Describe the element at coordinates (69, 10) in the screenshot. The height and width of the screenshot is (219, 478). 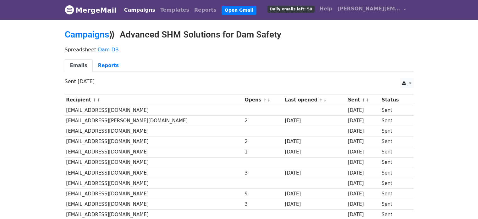
I see `img: MergeMail logo` at that location.